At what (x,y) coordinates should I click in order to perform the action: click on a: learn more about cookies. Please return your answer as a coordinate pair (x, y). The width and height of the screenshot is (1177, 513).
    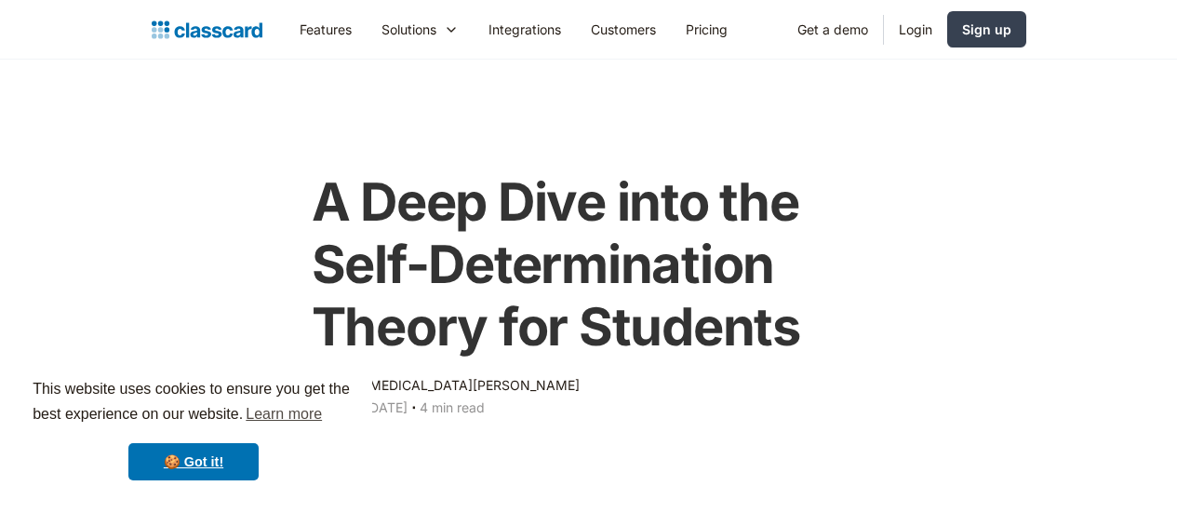
    Looking at the image, I should click on (284, 414).